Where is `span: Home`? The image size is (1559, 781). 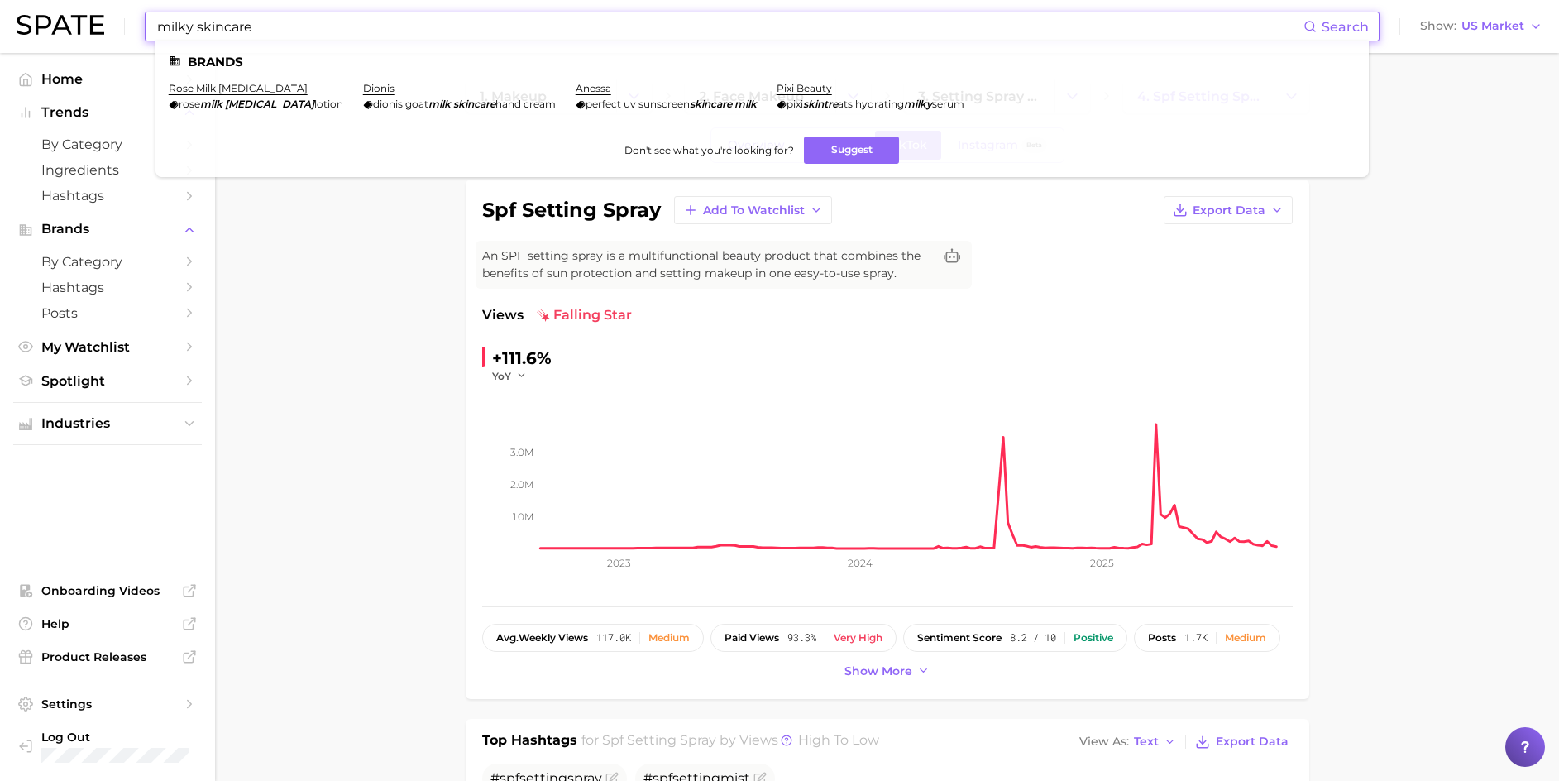
span: Home is located at coordinates (108, 79).